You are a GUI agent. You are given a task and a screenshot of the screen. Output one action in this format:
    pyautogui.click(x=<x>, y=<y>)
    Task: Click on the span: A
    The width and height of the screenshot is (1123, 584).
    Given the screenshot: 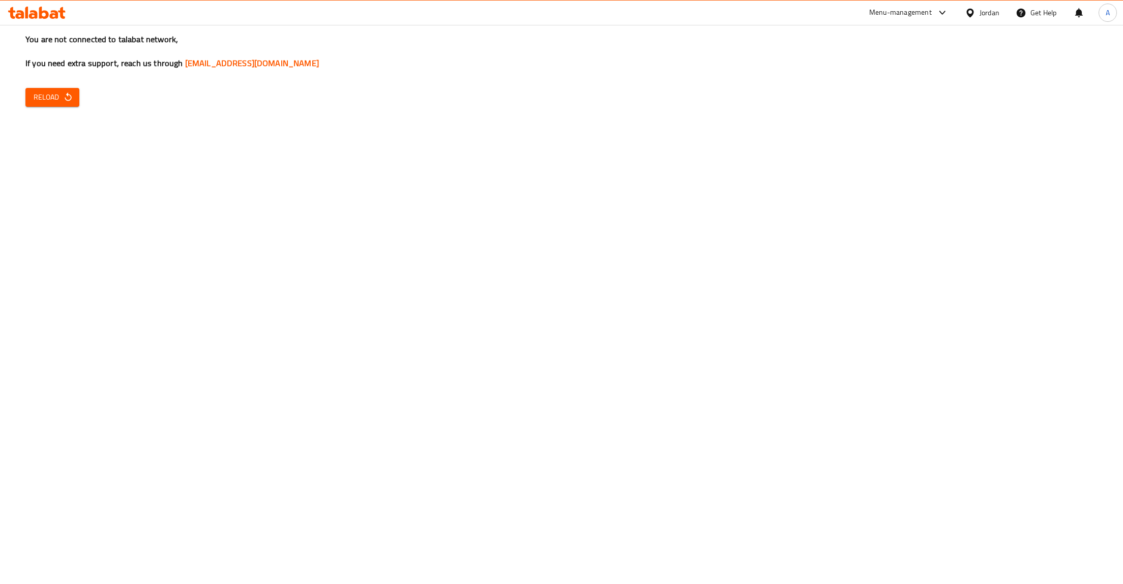 What is the action you would take?
    pyautogui.click(x=1108, y=13)
    